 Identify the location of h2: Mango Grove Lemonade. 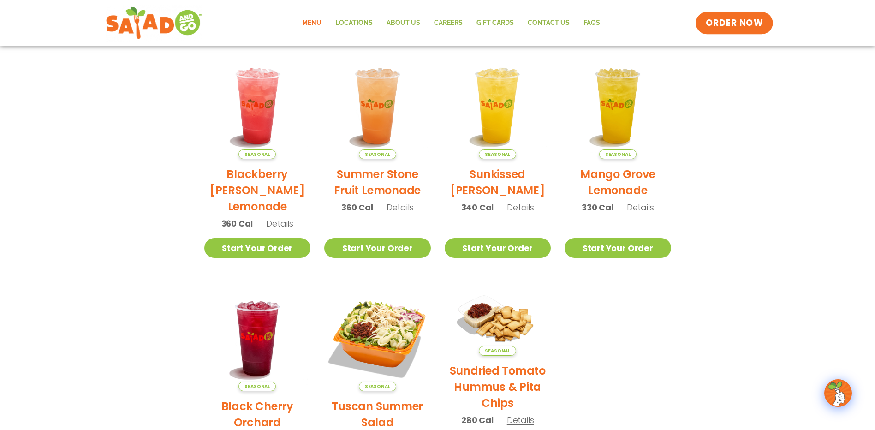
(617, 182).